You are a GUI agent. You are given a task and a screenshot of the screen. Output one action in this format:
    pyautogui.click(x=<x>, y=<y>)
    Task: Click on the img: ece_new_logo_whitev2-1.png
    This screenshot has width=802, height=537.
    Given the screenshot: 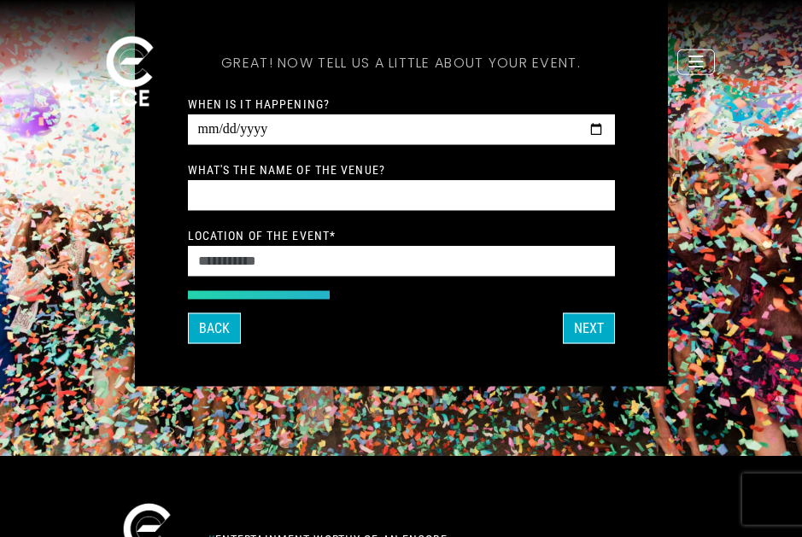 What is the action you would take?
    pyautogui.click(x=130, y=73)
    